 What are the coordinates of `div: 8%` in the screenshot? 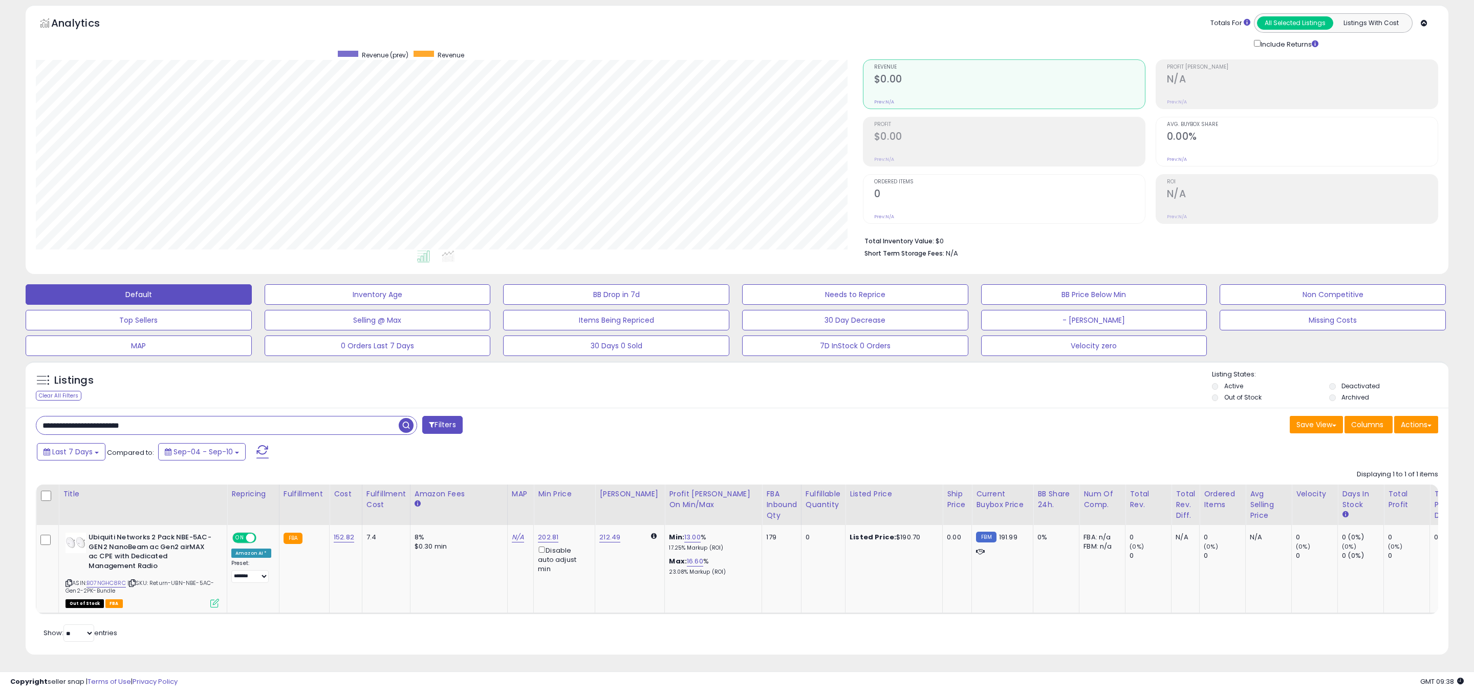 It's located at (457, 537).